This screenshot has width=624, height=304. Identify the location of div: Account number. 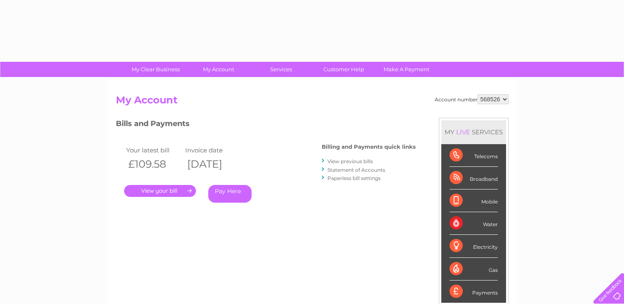
(471, 99).